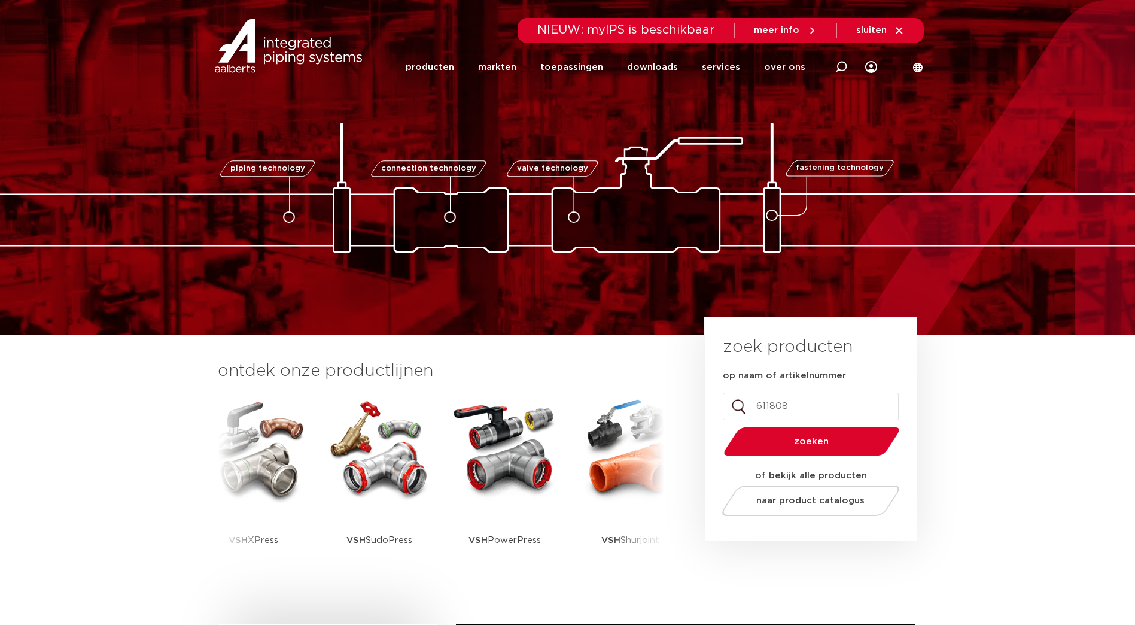 The width and height of the screenshot is (1135, 625). I want to click on a: toepassingen, so click(571, 67).